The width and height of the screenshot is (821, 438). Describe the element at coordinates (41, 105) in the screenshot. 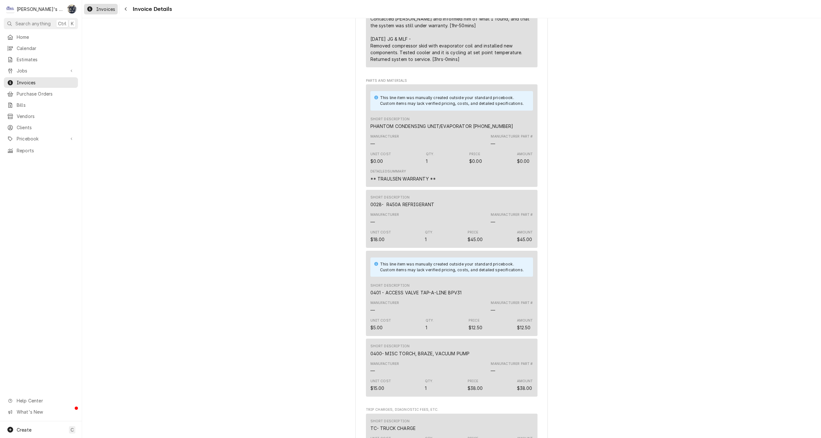

I see `a: Bills` at that location.